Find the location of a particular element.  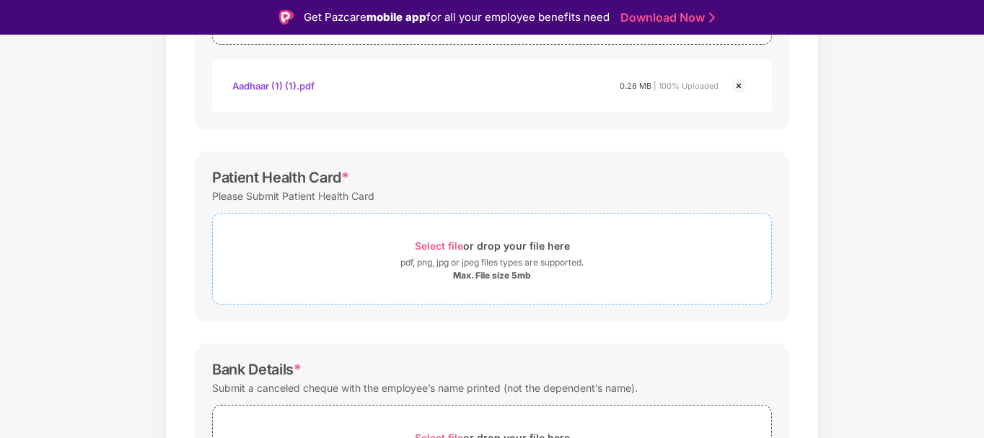

img: Stroke is located at coordinates (712, 17).